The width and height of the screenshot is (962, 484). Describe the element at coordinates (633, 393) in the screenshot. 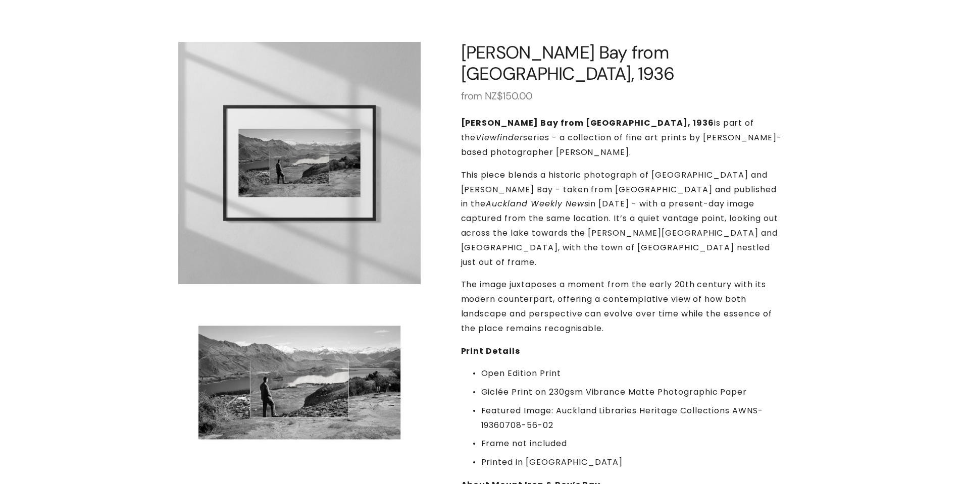

I see `p: Giclée Print on 230gsm Vibrance Matte Photographic Paper` at that location.